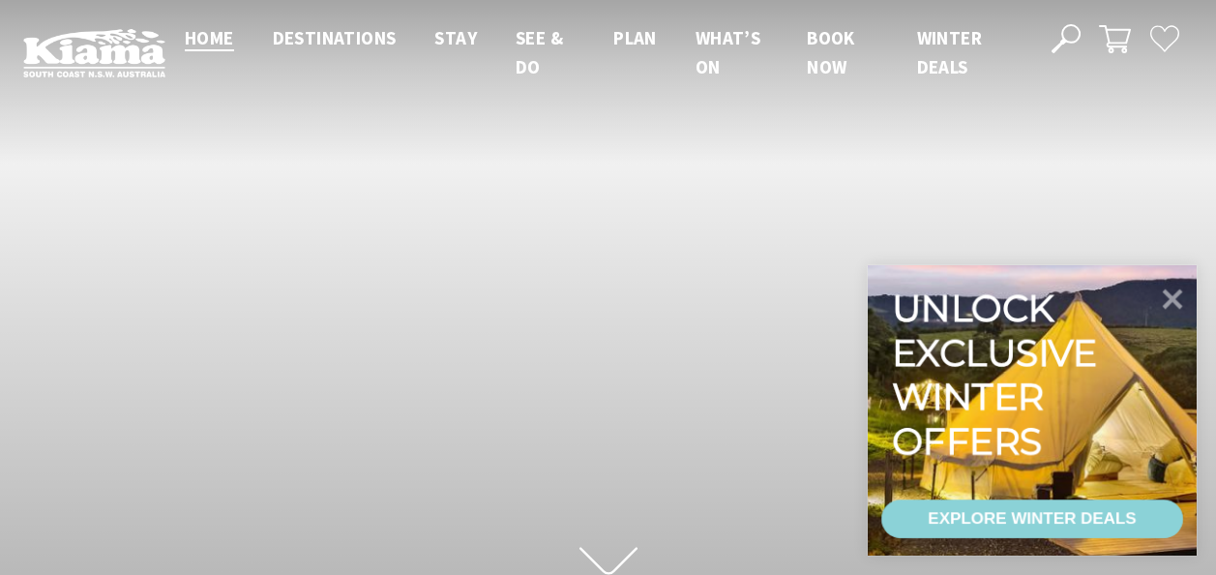 The height and width of the screenshot is (575, 1216). Describe the element at coordinates (335, 38) in the screenshot. I see `span: Destinations` at that location.